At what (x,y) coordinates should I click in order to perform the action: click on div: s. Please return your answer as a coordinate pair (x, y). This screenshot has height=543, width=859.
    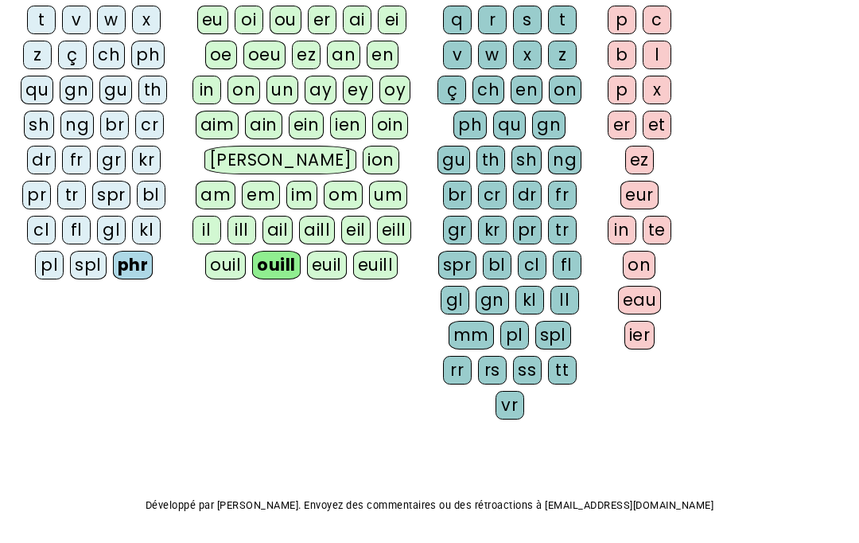
    Looking at the image, I should click on (528, 20).